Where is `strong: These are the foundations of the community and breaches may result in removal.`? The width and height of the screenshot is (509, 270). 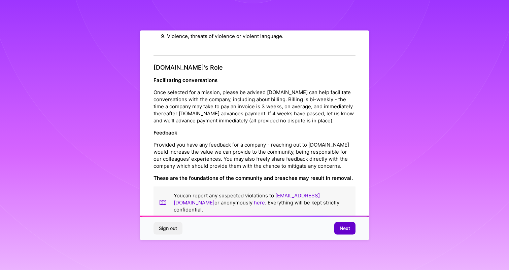 strong: These are the foundations of the community and breaches may result in removal. is located at coordinates (253, 178).